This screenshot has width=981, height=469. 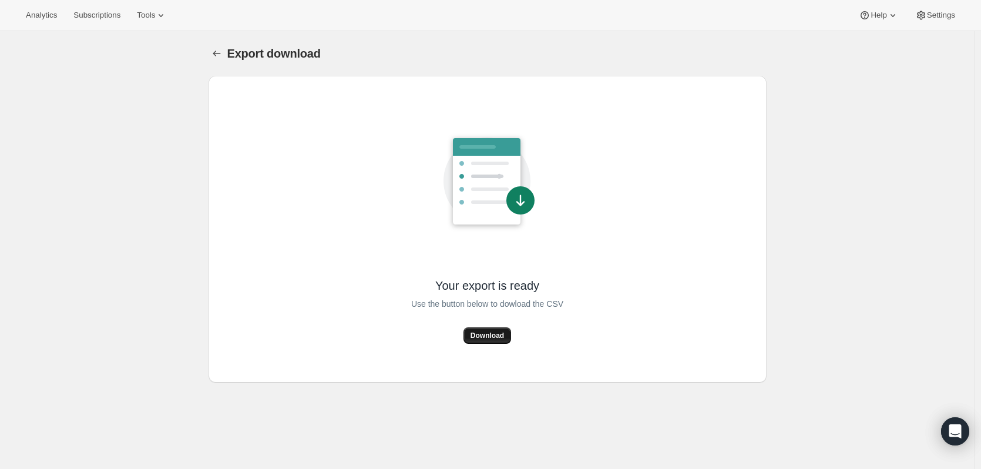 What do you see at coordinates (487, 335) in the screenshot?
I see `span: Download` at bounding box center [487, 335].